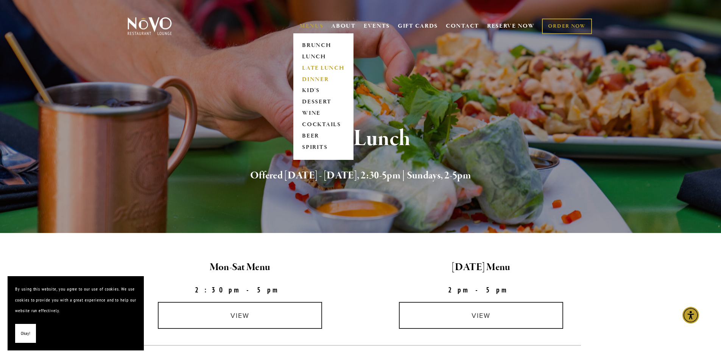 This screenshot has height=358, width=721. What do you see at coordinates (240, 267) in the screenshot?
I see `h2: Mon-Sat Menu` at bounding box center [240, 267].